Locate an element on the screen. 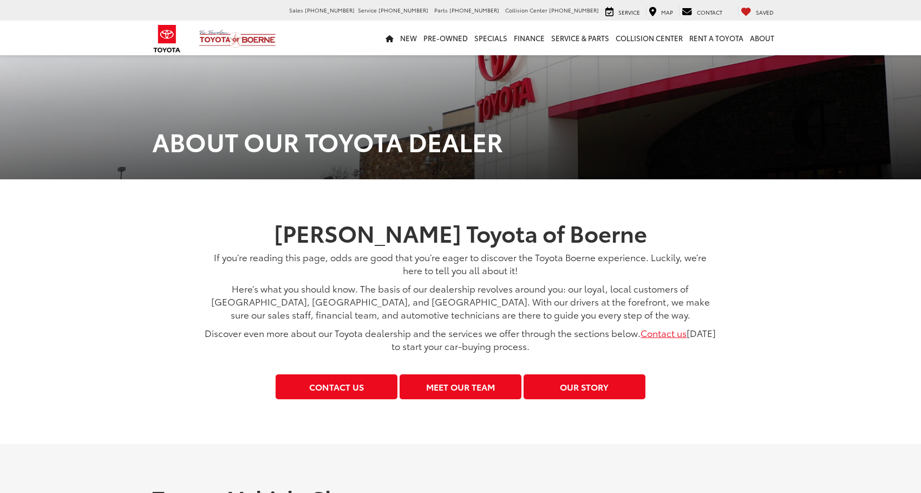 The width and height of the screenshot is (921, 493). a: Specials is located at coordinates (490, 38).